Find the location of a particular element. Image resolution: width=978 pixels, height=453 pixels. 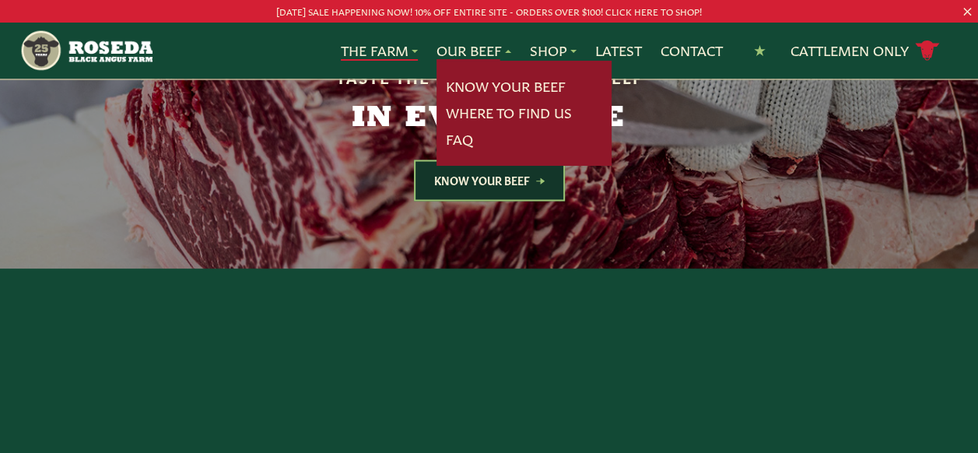

nav: Main Navigation is located at coordinates (489, 51).